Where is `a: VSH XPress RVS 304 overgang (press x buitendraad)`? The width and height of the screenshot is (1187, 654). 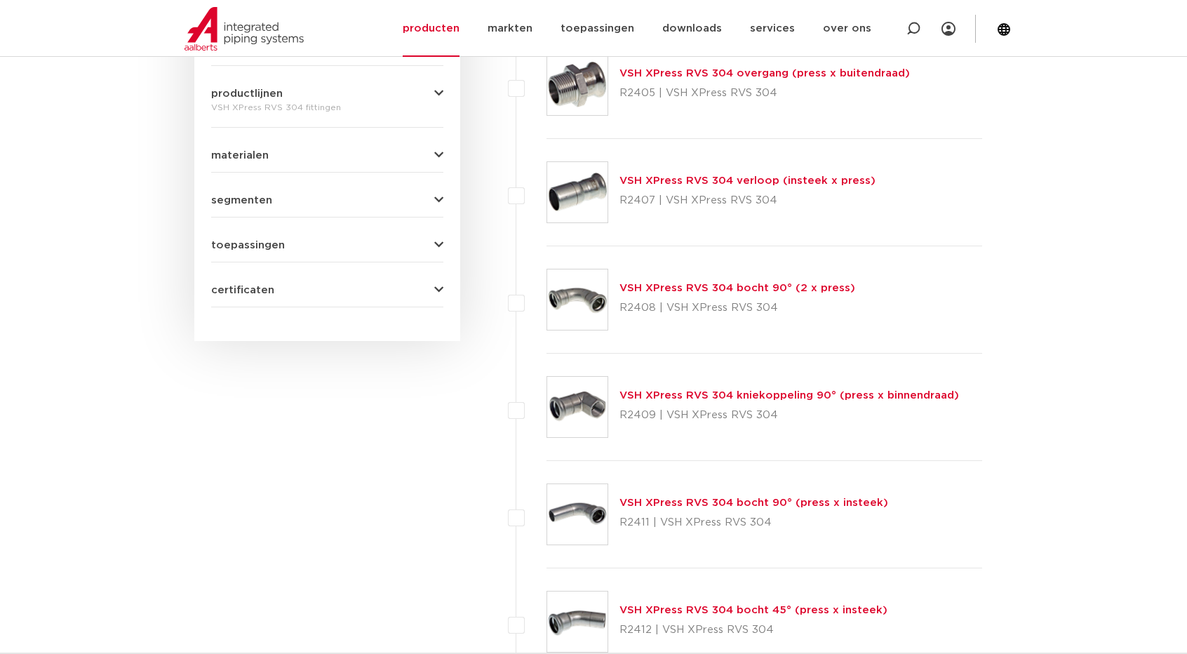 a: VSH XPress RVS 304 overgang (press x buitendraad) is located at coordinates (765, 73).